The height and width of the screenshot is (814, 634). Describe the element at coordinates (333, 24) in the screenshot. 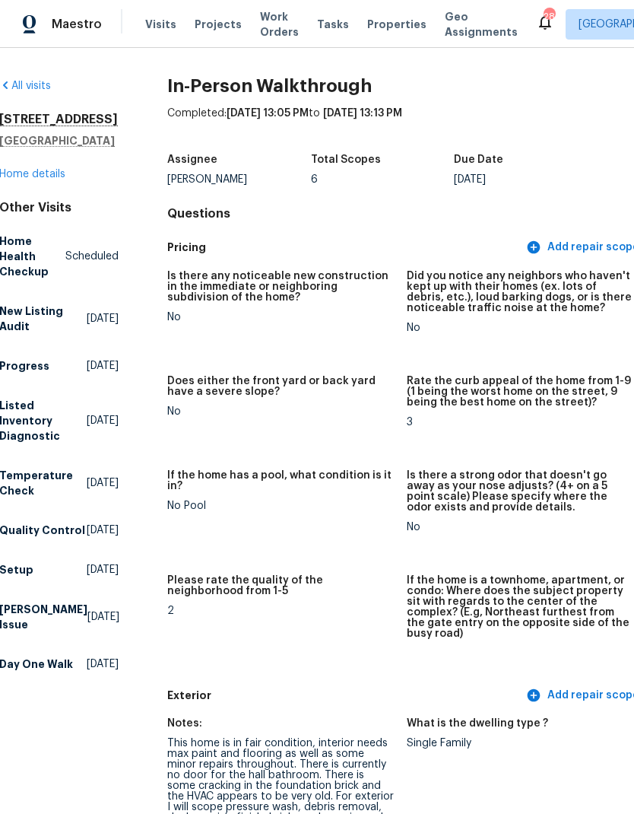

I see `span: Tasks` at that location.